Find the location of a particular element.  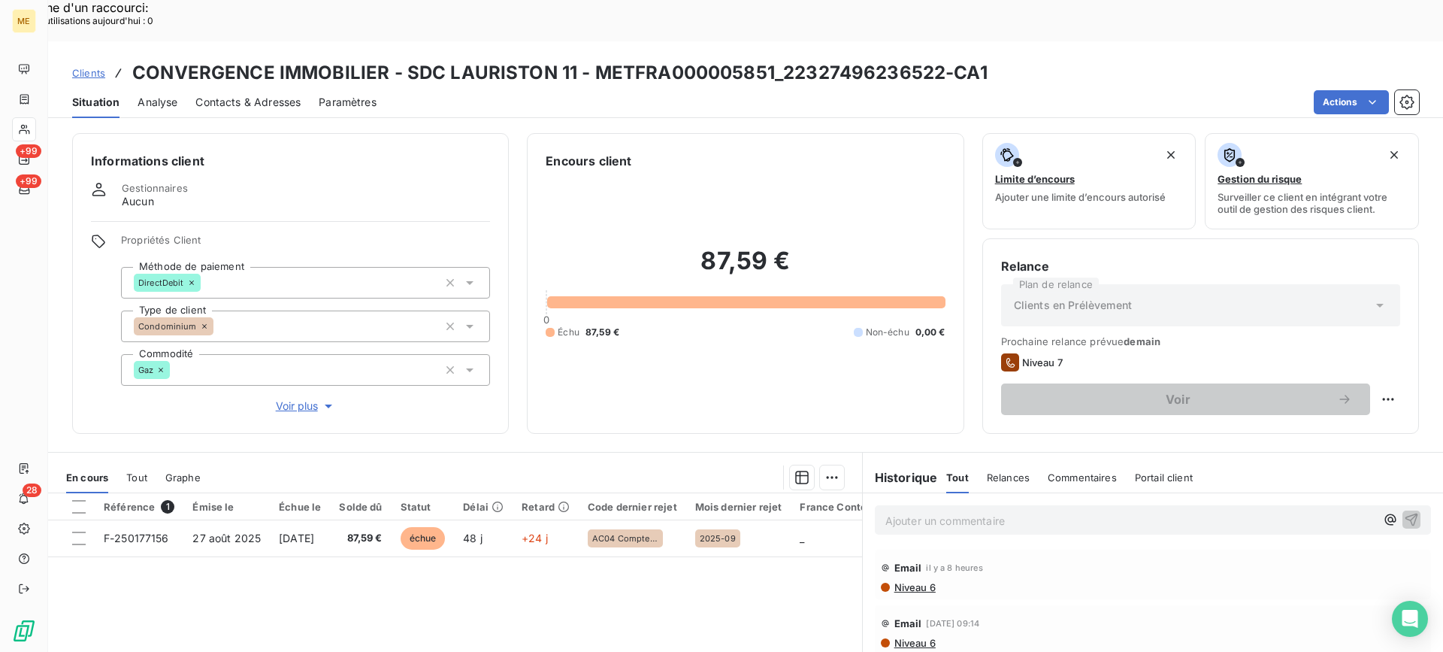

div: Statut is located at coordinates (423, 507).